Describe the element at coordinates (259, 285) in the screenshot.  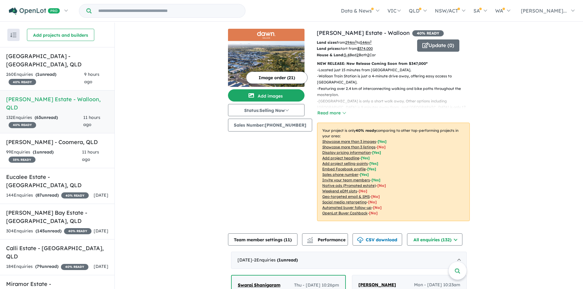
I see `span: Swaraj Shanigaram` at that location.